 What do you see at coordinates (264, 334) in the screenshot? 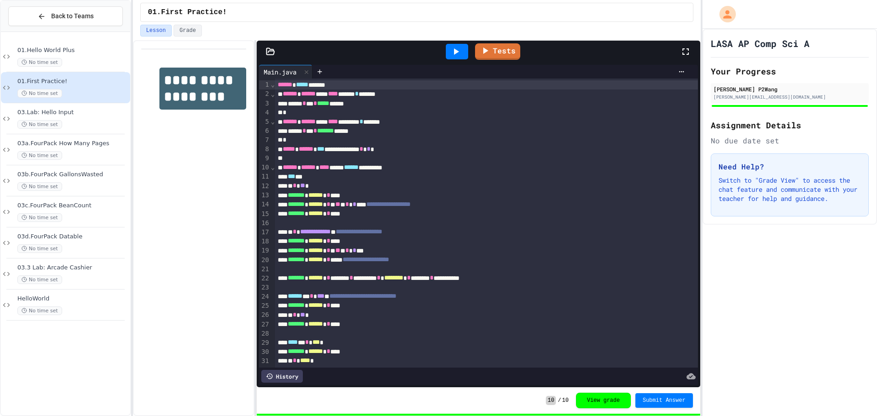
I see `div: 28` at bounding box center [264, 334].